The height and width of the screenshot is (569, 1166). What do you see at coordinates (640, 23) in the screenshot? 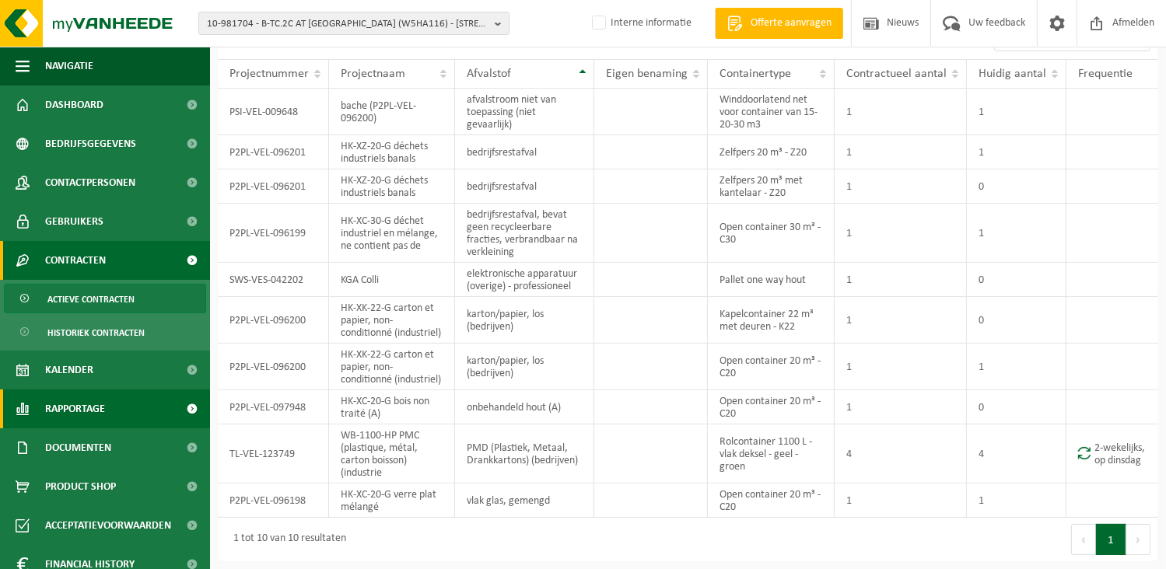
I see `label: Interne informatie` at bounding box center [640, 23].